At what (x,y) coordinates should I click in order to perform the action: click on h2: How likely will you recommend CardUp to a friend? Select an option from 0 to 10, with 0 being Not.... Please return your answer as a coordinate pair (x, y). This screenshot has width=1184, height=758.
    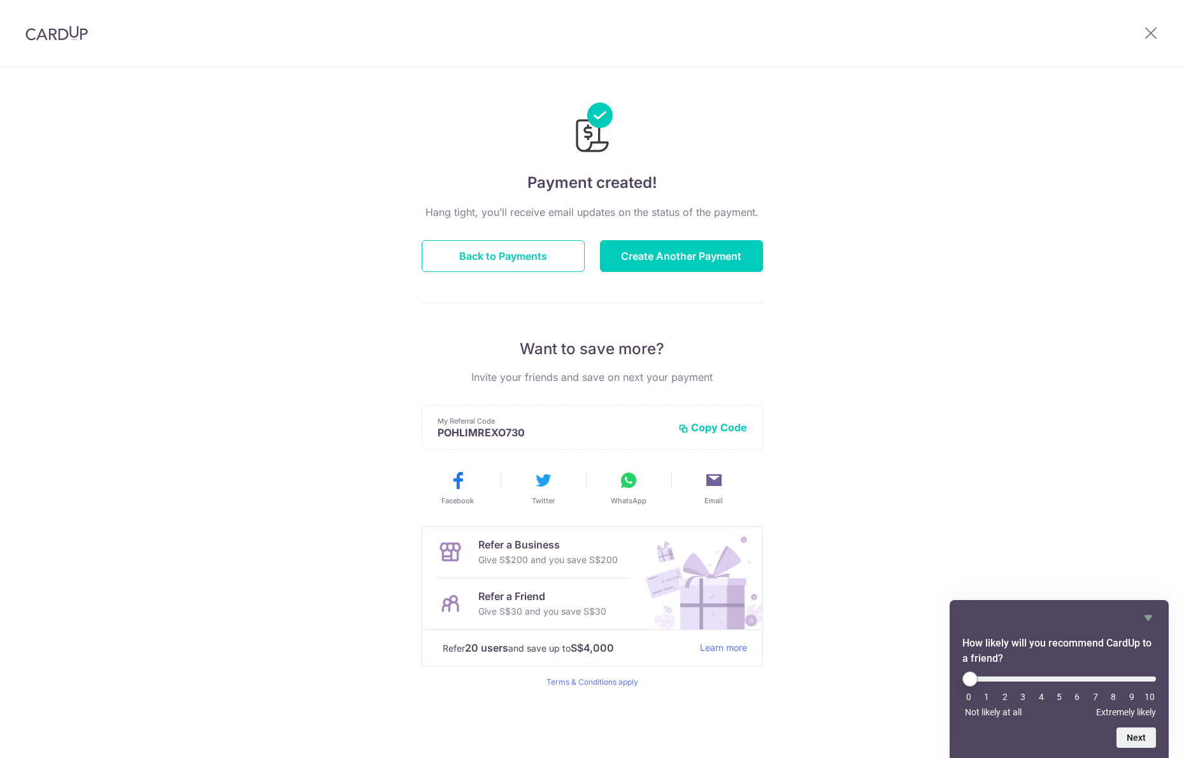
    Looking at the image, I should click on (1059, 651).